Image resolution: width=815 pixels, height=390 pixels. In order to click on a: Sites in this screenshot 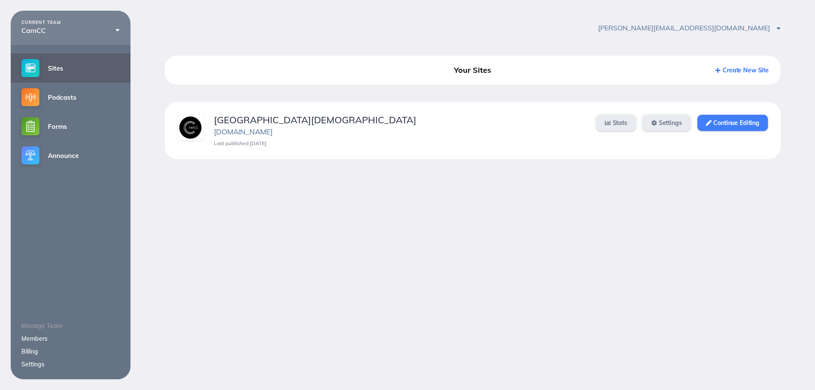, I will do `click(71, 68)`.